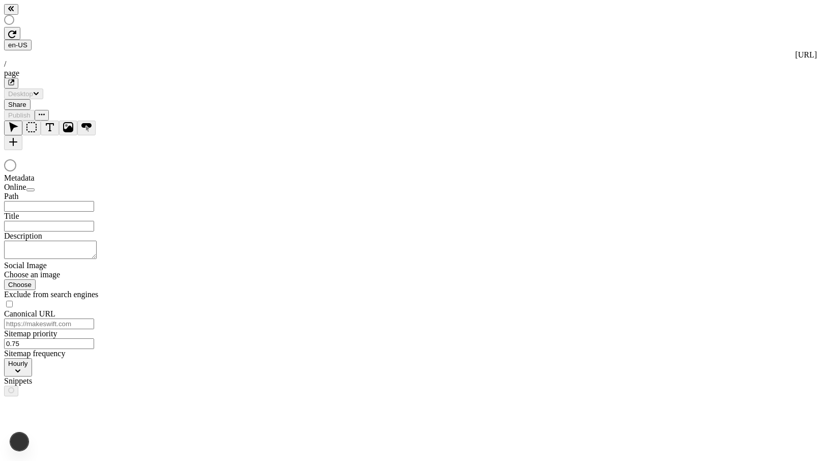  I want to click on input: https://makeswift.com, so click(49, 323).